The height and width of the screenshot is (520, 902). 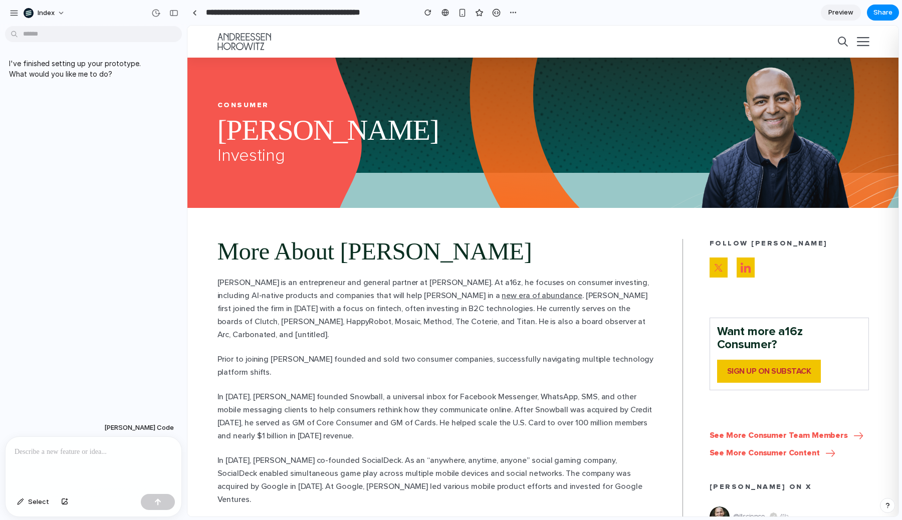 What do you see at coordinates (588, 107) in the screenshot?
I see `img: Anish Acharya` at bounding box center [588, 107].